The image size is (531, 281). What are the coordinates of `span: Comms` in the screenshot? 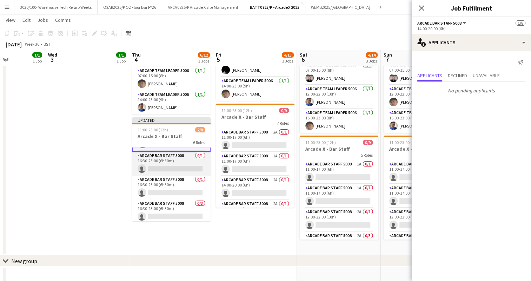 It's located at (63, 20).